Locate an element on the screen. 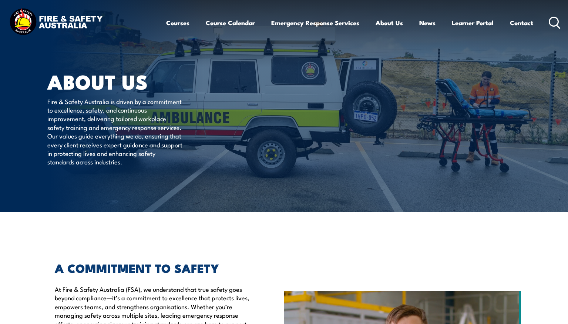  a: News is located at coordinates (427, 23).